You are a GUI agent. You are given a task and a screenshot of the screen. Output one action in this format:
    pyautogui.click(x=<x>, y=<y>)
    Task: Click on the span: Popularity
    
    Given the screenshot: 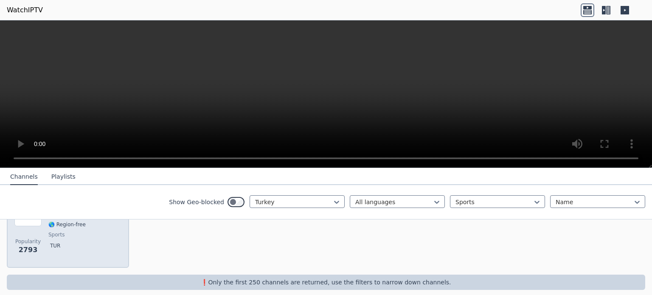 What is the action you would take?
    pyautogui.click(x=28, y=242)
    